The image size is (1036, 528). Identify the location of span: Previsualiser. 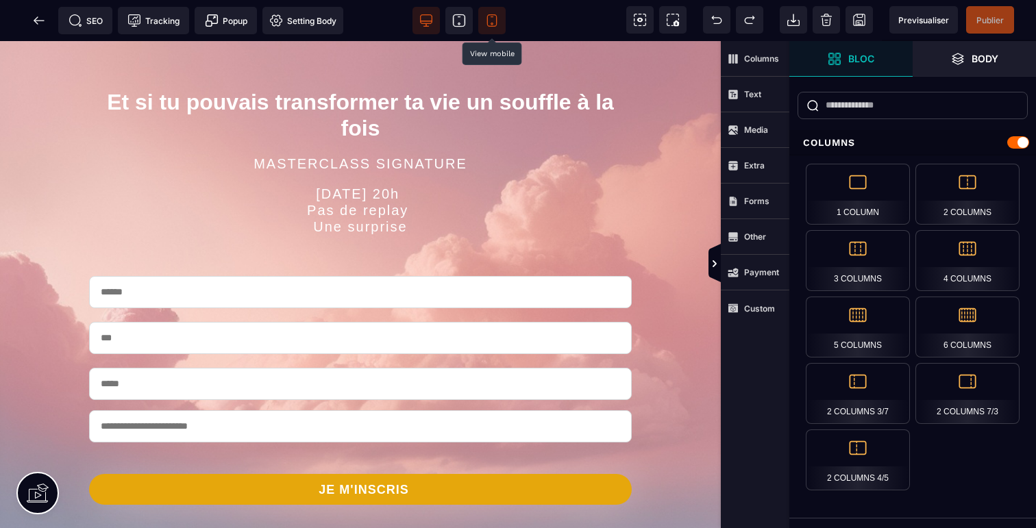
(924, 20).